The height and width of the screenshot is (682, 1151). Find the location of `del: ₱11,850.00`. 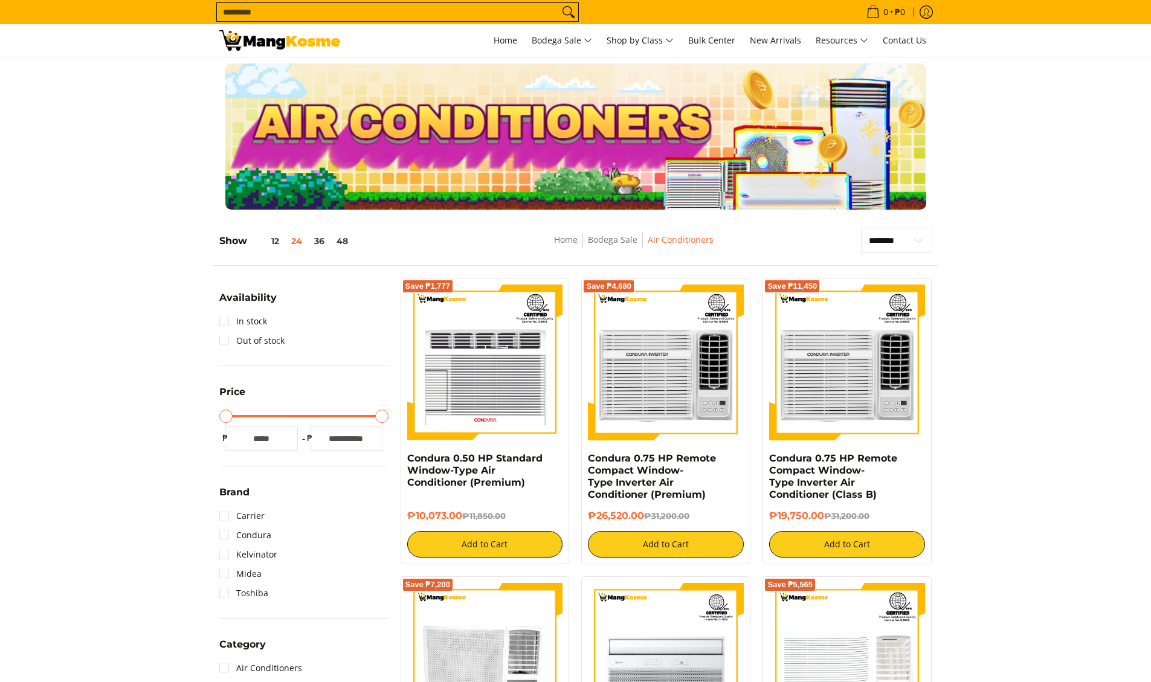

del: ₱11,850.00 is located at coordinates (484, 516).